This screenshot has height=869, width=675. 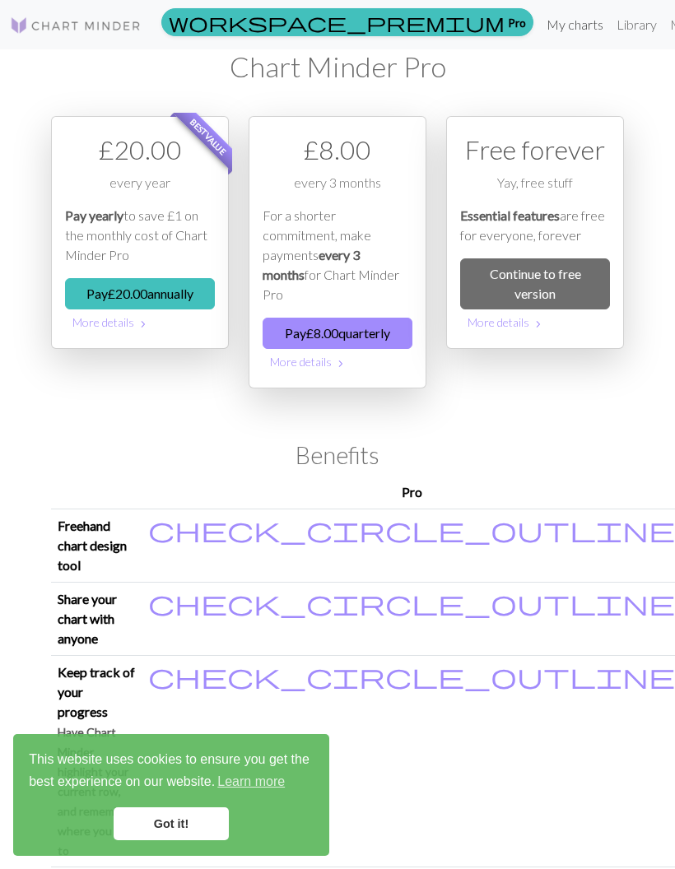 What do you see at coordinates (337, 455) in the screenshot?
I see `h2: Benefits` at bounding box center [337, 455].